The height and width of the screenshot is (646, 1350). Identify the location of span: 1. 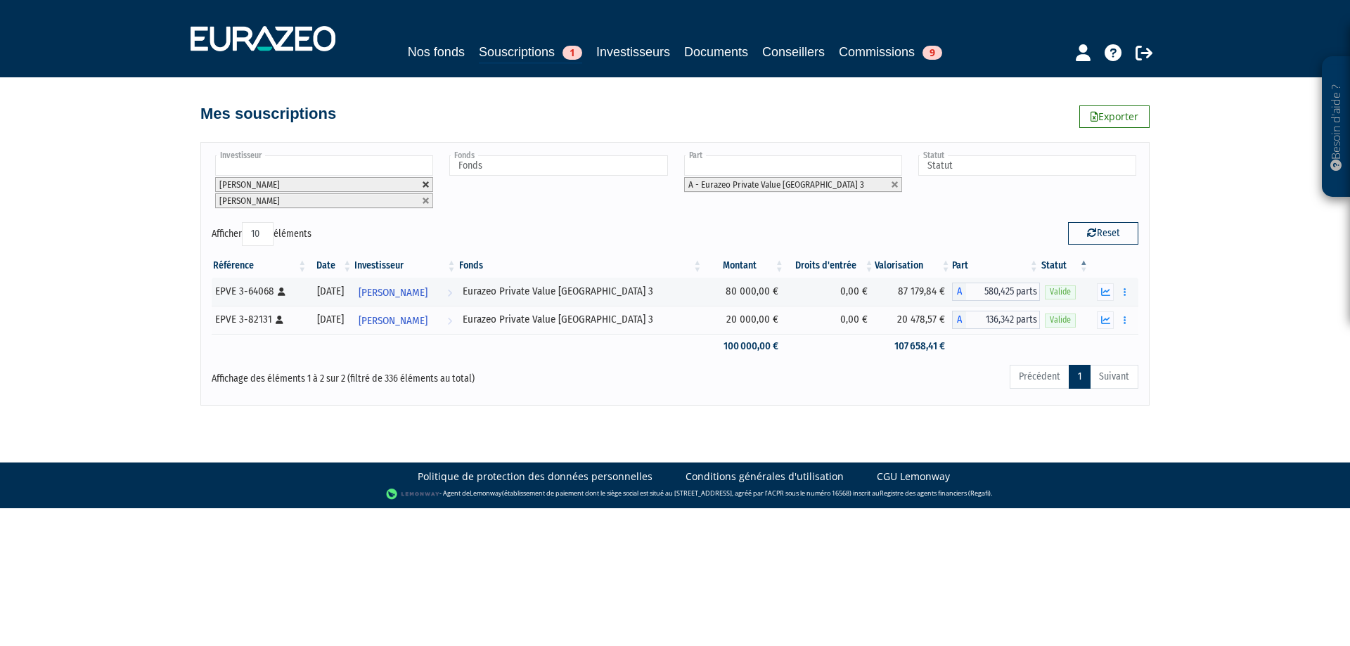
(573, 53).